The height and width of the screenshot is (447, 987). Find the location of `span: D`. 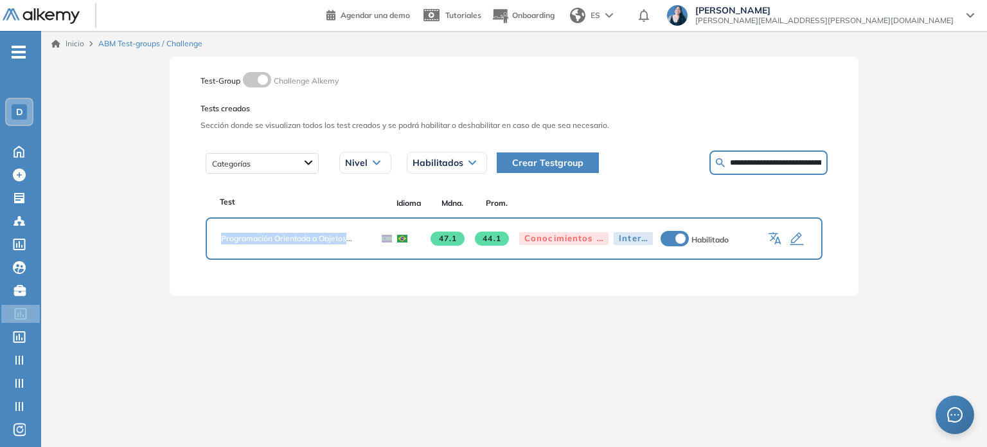

span: D is located at coordinates (19, 112).